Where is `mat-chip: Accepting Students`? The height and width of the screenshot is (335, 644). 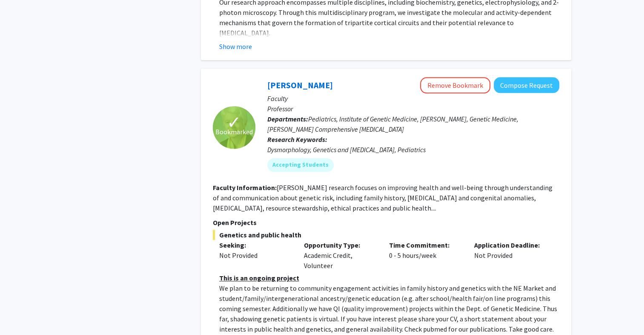
mat-chip: Accepting Students is located at coordinates (301, 165).